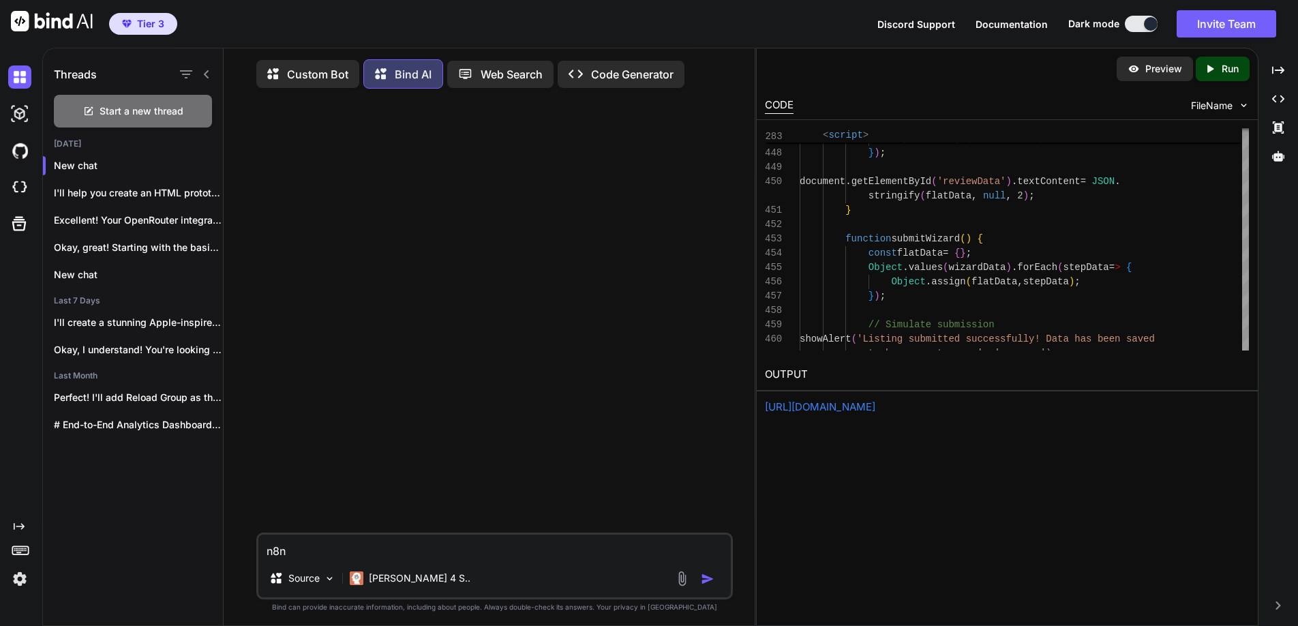  Describe the element at coordinates (826, 339) in the screenshot. I see `span: showAlert` at that location.